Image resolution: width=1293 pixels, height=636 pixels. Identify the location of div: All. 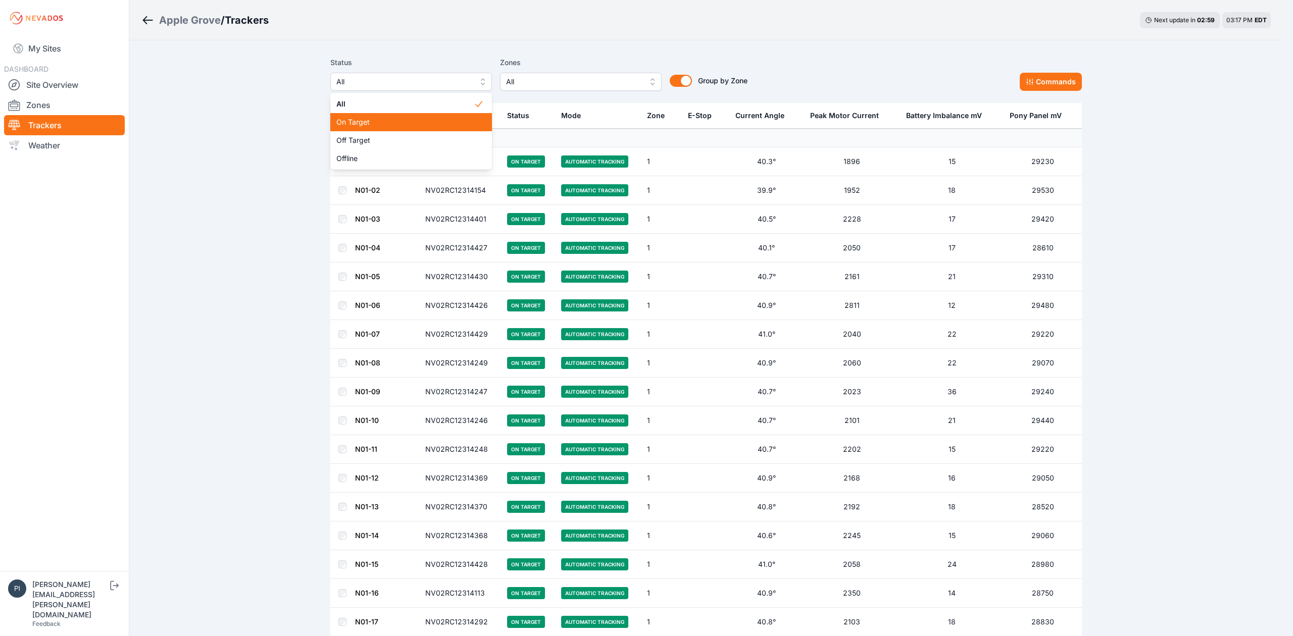
(411, 131).